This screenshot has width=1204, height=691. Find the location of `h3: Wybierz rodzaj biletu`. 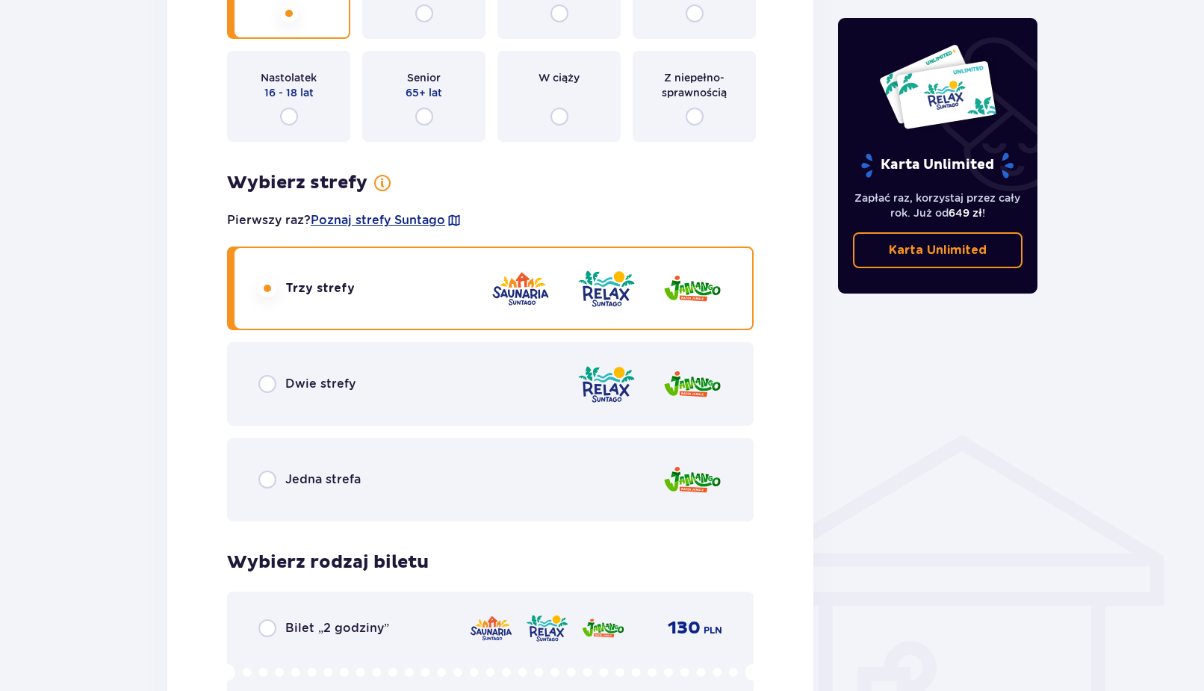

h3: Wybierz rodzaj biletu is located at coordinates (328, 563).